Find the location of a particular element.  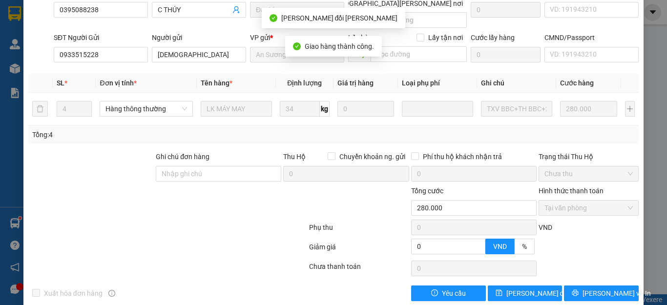

label: Cước lấy hàng is located at coordinates (492, 38).